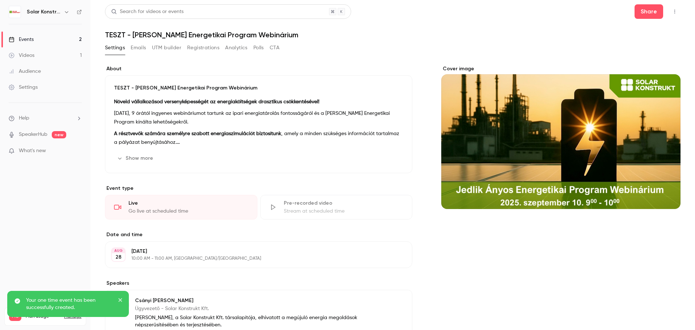 The height and width of the screenshot is (330, 695). What do you see at coordinates (181, 207) in the screenshot?
I see `div: LiveGo live at scheduled time` at bounding box center [181, 207].